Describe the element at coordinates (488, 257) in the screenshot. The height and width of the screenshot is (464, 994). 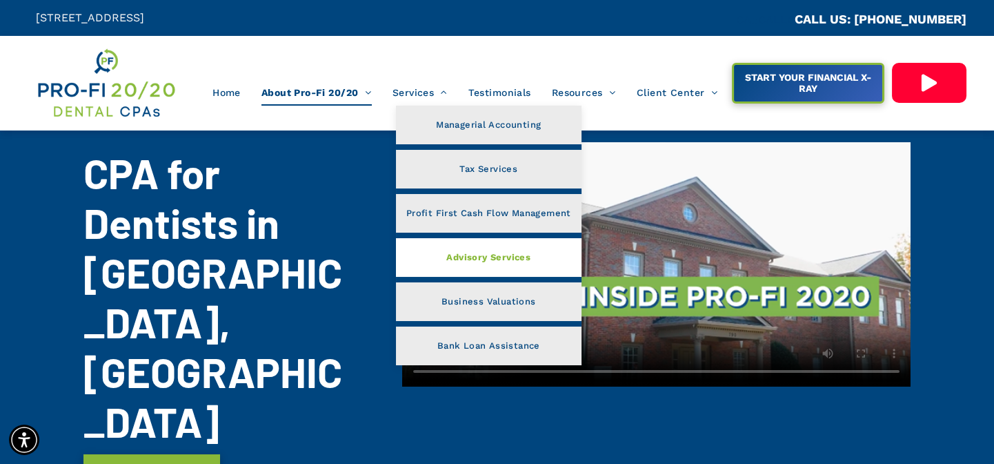
I see `a: Advisory Services` at that location.